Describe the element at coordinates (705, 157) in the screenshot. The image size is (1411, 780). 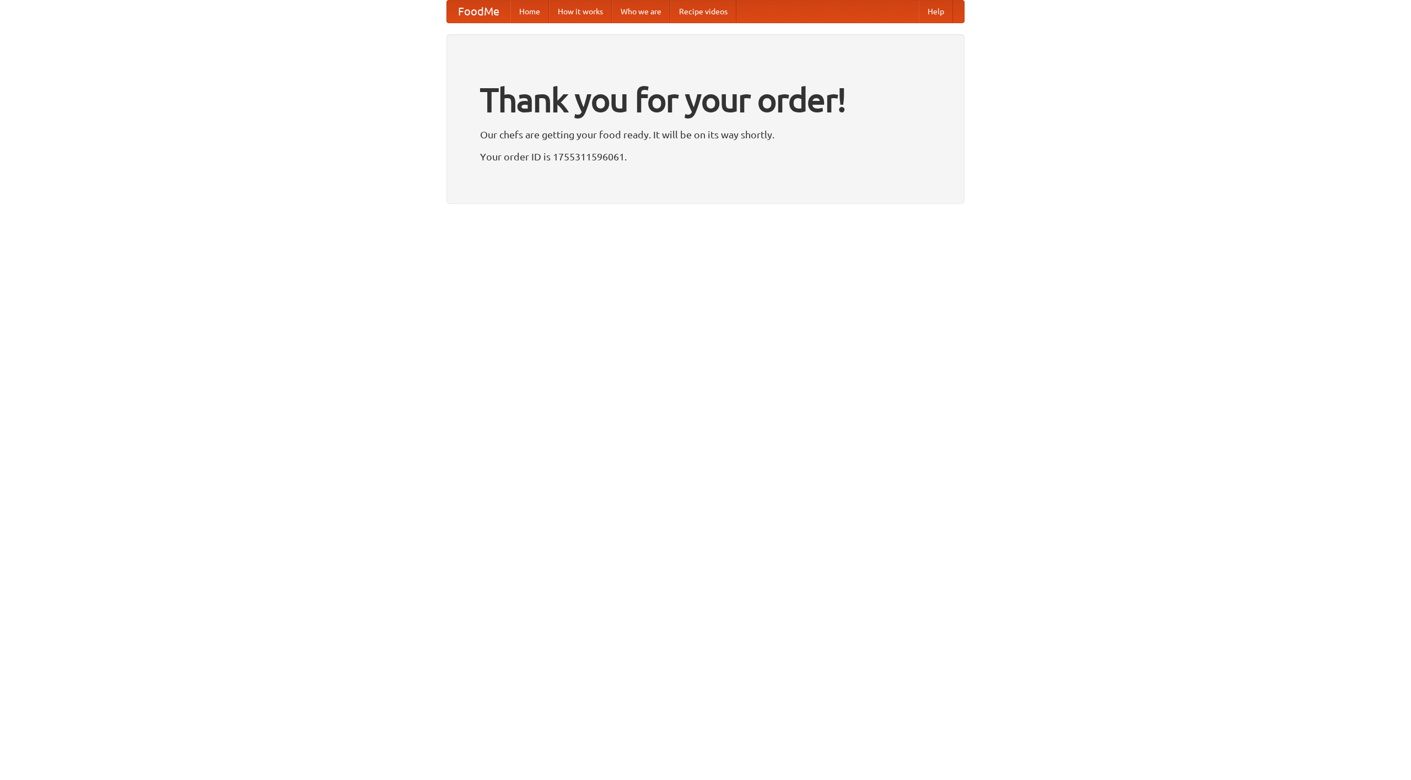
I see `p: Your order ID is 1755311596061.` at that location.